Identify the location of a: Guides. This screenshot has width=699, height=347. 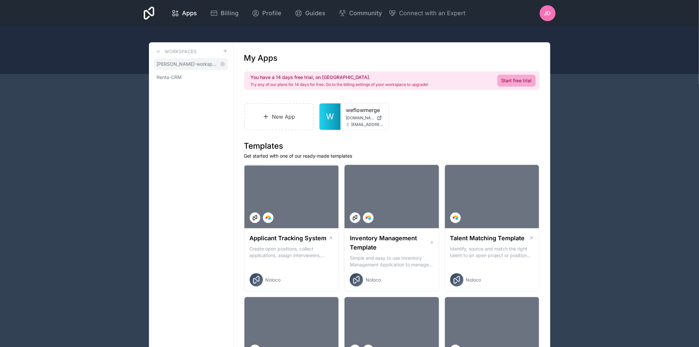
(310, 13).